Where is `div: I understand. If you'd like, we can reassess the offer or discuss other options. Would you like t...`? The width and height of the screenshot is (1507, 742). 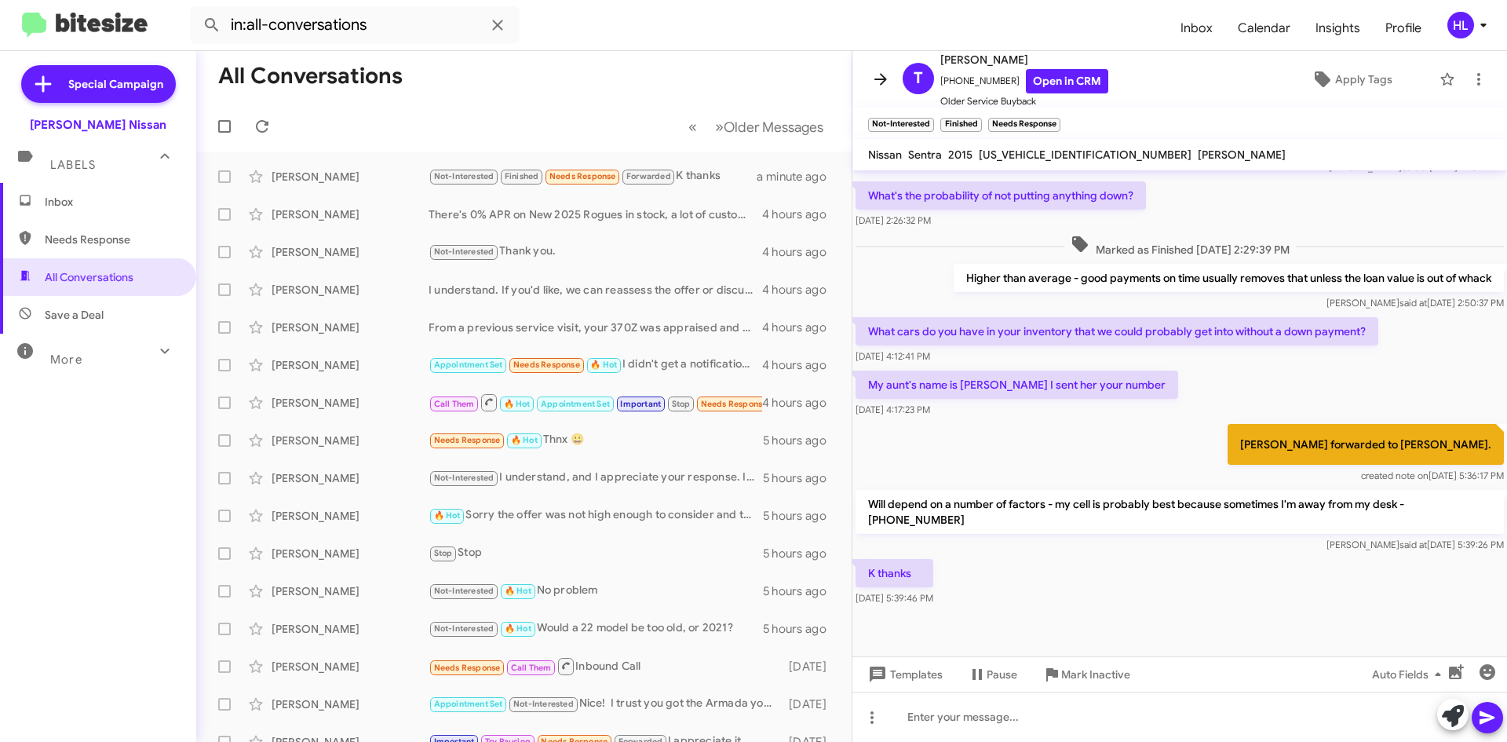
div: I understand. If you'd like, we can reassess the offer or discuss other options. Would you like t... is located at coordinates (595, 290).